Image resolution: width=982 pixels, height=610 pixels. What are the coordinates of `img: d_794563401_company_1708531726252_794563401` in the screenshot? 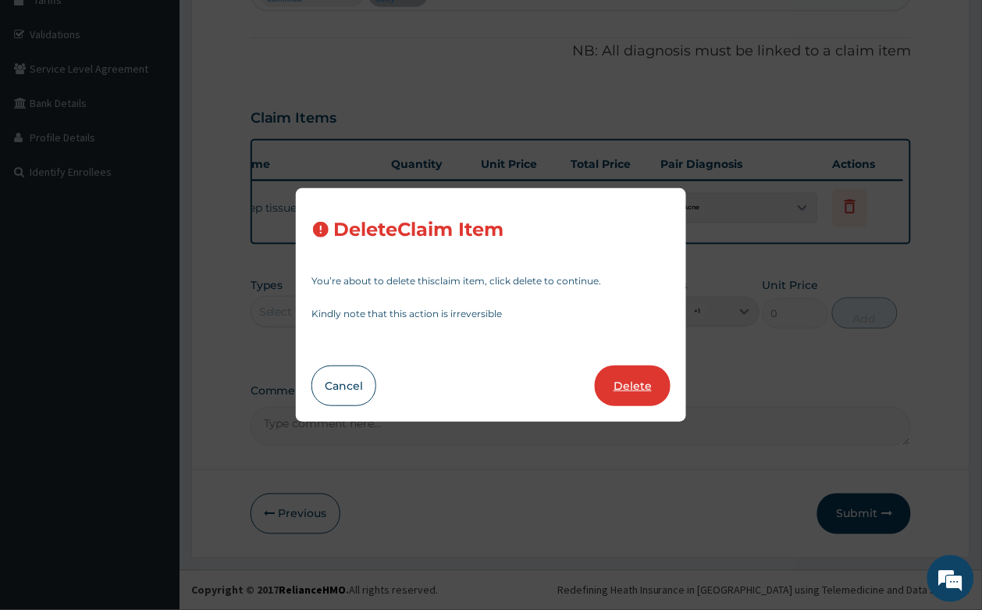 It's located at (46, 98).